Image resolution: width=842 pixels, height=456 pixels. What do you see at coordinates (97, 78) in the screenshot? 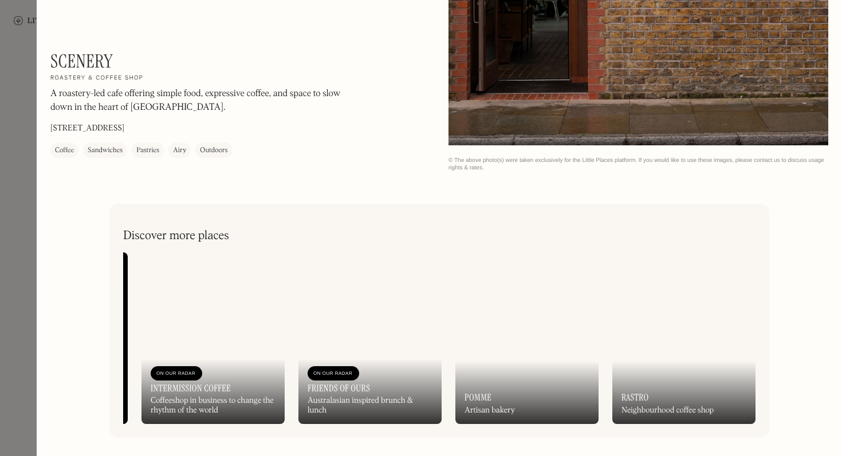
I see `h2: Roastery & coffee shop` at bounding box center [97, 78].